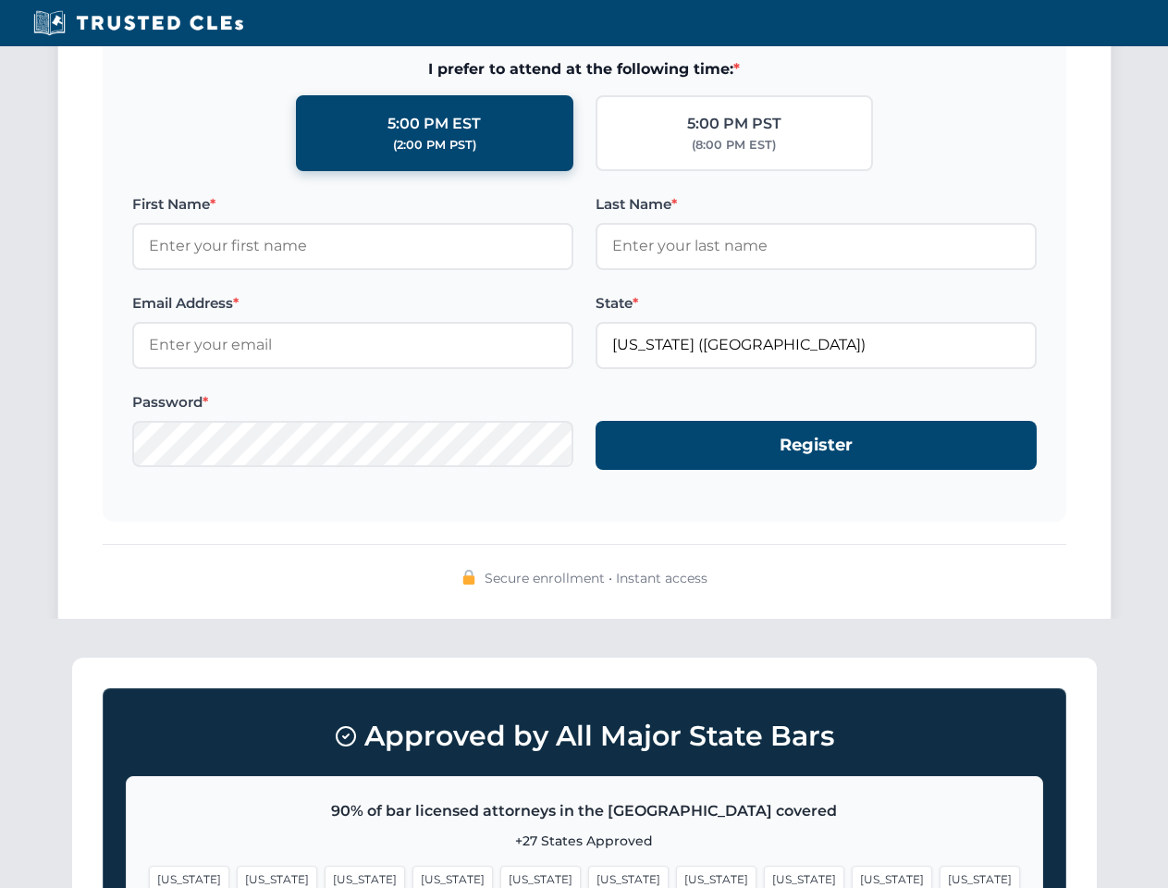  I want to click on label: First Name, so click(352, 204).